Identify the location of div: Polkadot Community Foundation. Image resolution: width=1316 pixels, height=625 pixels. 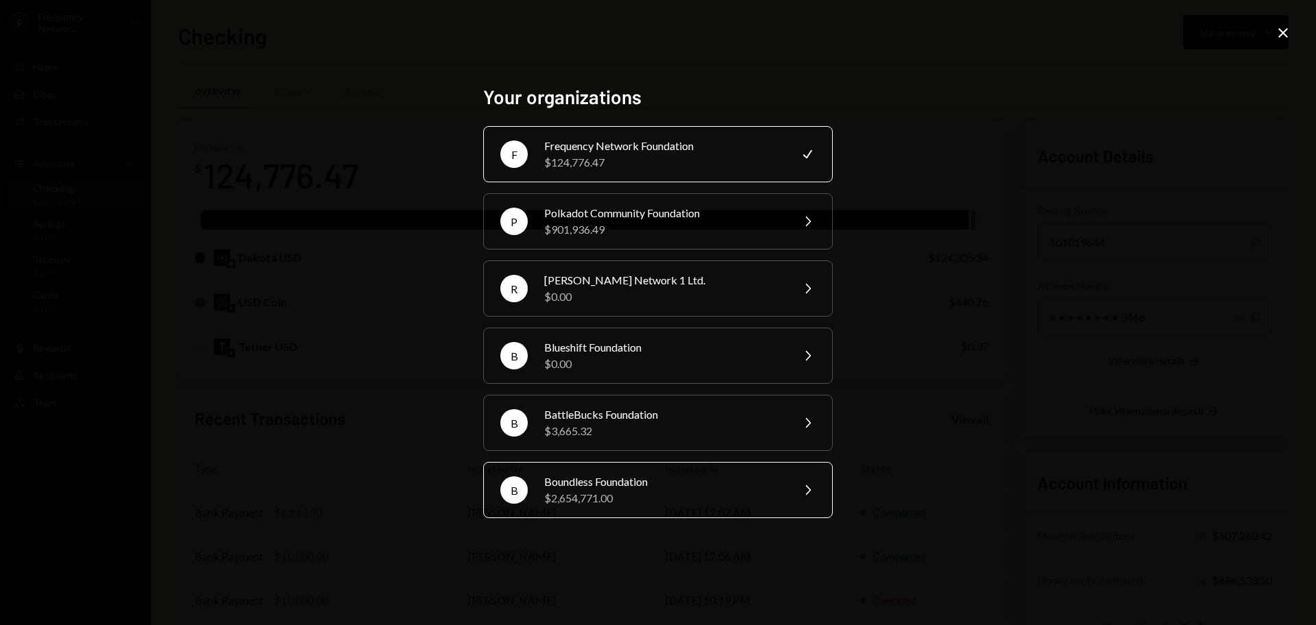
(663, 213).